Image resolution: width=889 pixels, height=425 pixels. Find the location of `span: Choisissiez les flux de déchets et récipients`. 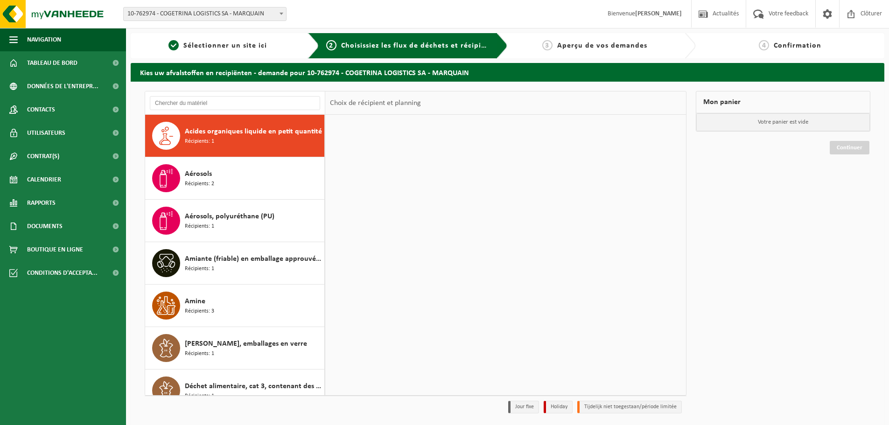

span: Choisissiez les flux de déchets et récipients is located at coordinates (419, 46).